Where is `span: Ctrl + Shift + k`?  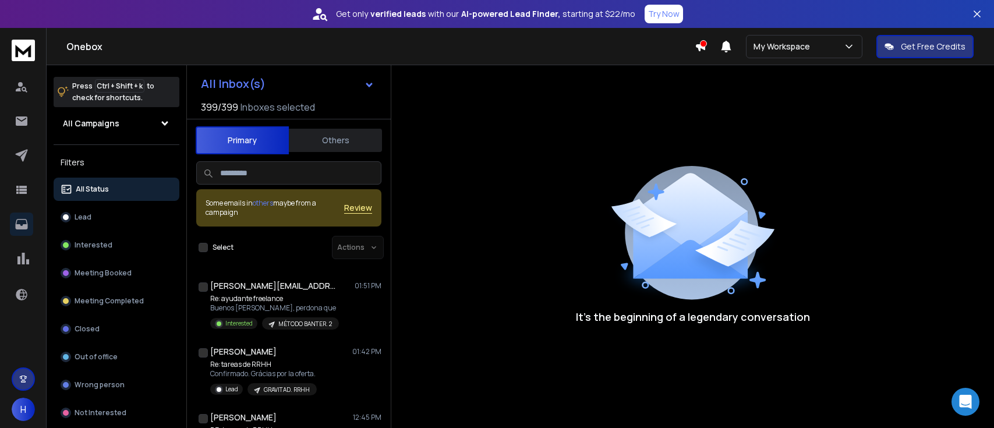
span: Ctrl + Shift + k is located at coordinates (119, 86).